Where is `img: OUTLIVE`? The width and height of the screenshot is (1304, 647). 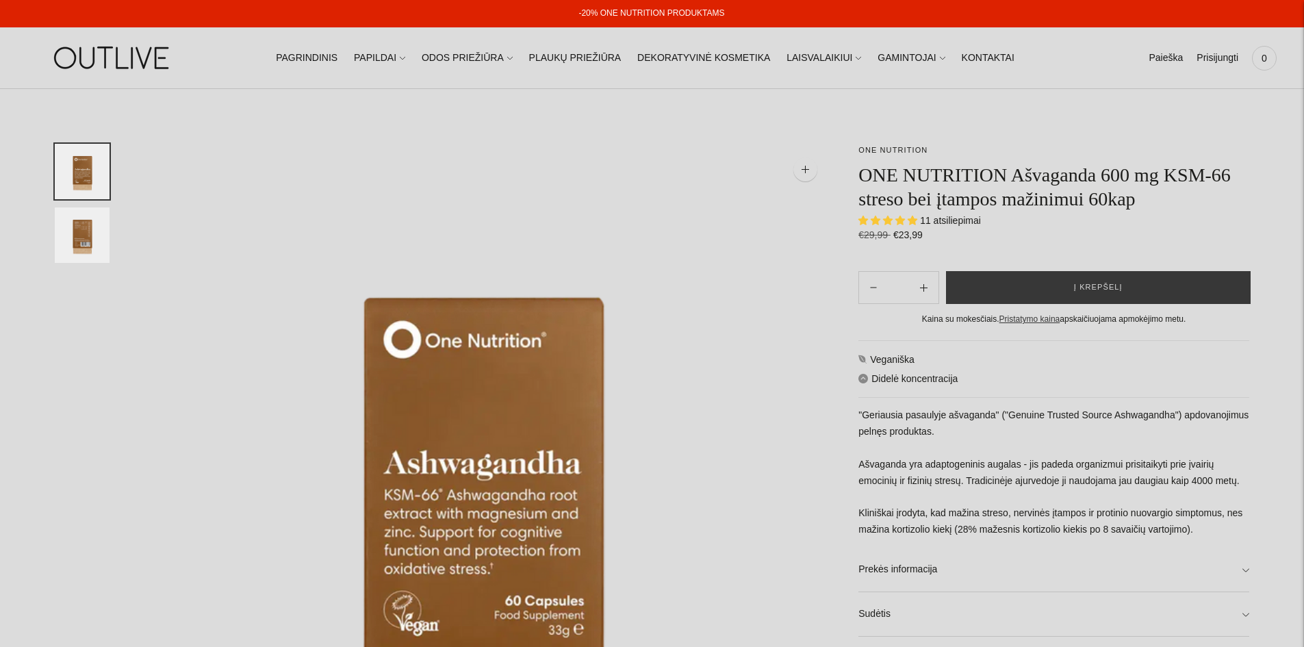 img: OUTLIVE is located at coordinates (113, 58).